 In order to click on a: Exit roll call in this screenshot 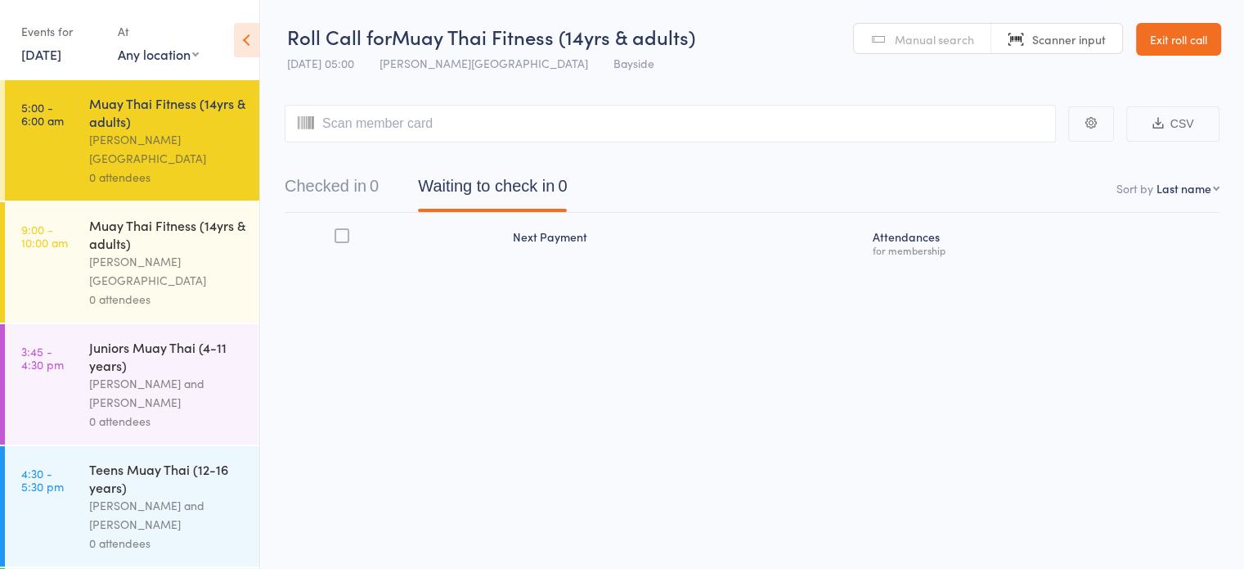, I will do `click(1179, 39)`.